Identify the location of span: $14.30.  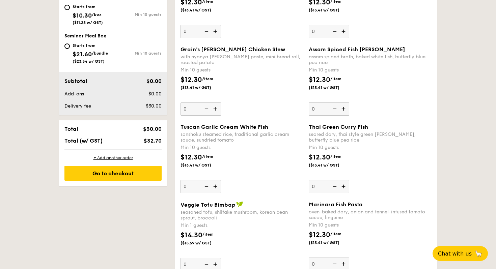
(191, 235).